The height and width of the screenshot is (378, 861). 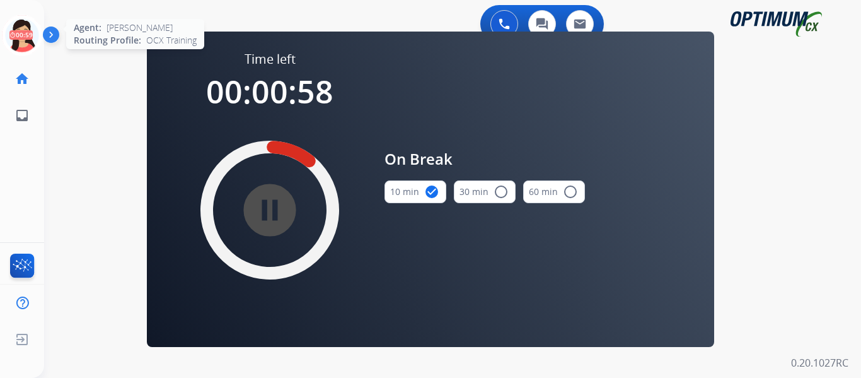 What do you see at coordinates (172, 40) in the screenshot?
I see `span: OCX Training` at bounding box center [172, 40].